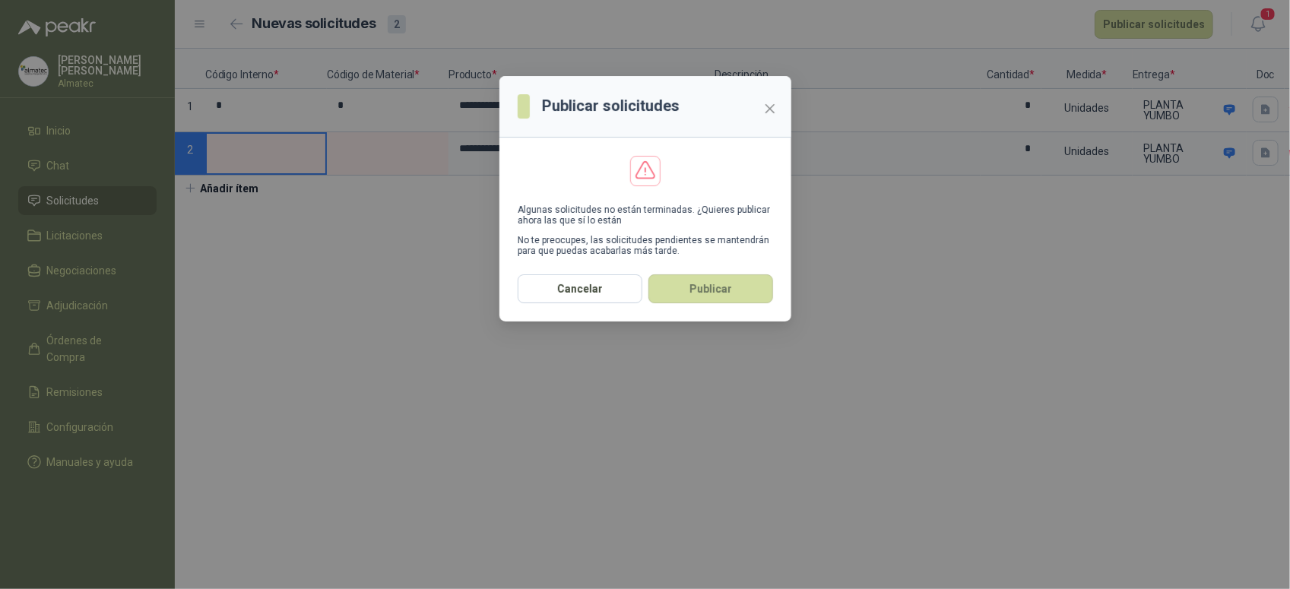  Describe the element at coordinates (711, 289) in the screenshot. I see `button: Publicar` at that location.